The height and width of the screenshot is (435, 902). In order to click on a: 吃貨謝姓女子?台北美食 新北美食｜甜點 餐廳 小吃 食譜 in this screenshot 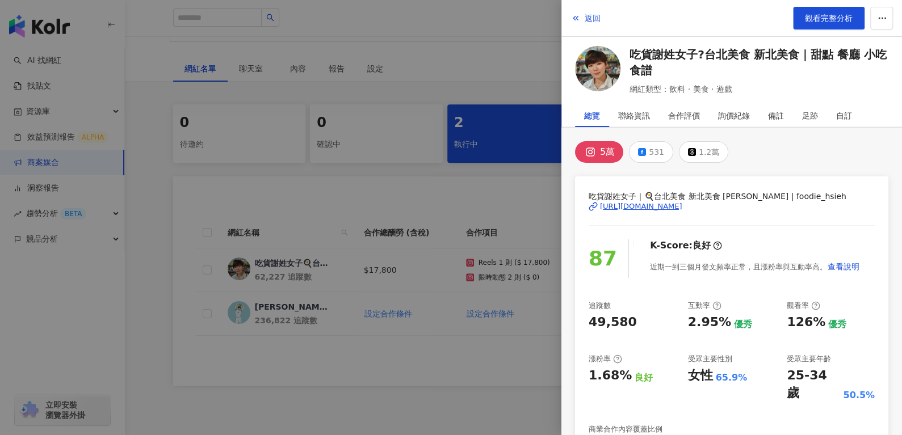, I will do `click(759, 62)`.